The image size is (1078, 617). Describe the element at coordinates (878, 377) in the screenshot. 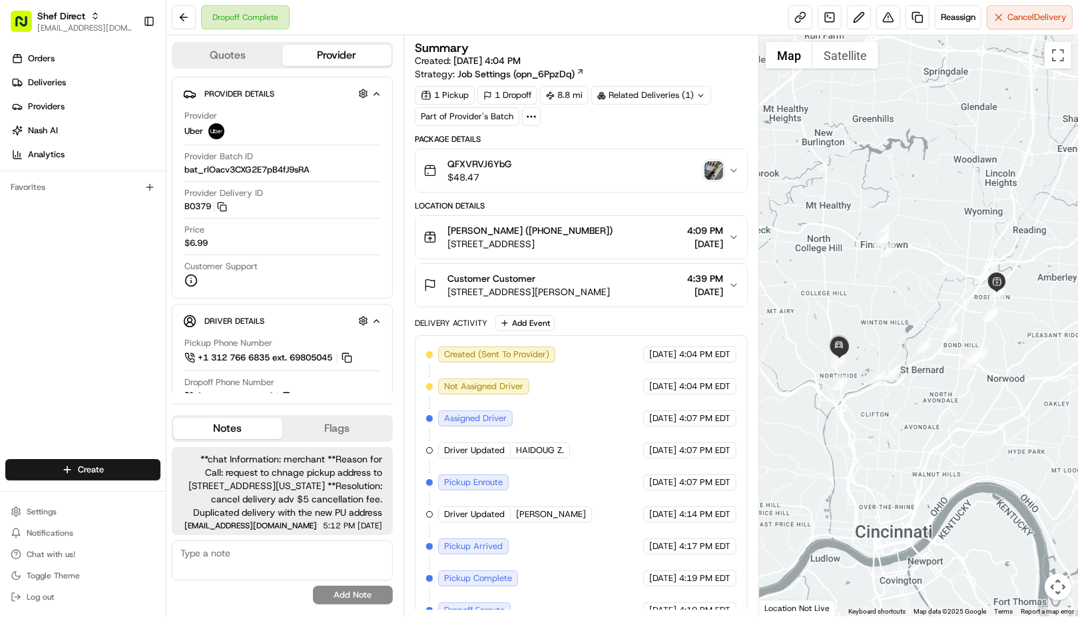

I see `div: 15` at that location.